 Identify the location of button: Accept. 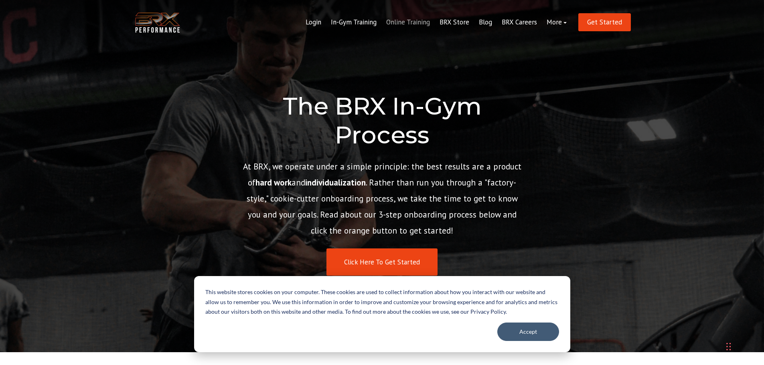
(528, 332).